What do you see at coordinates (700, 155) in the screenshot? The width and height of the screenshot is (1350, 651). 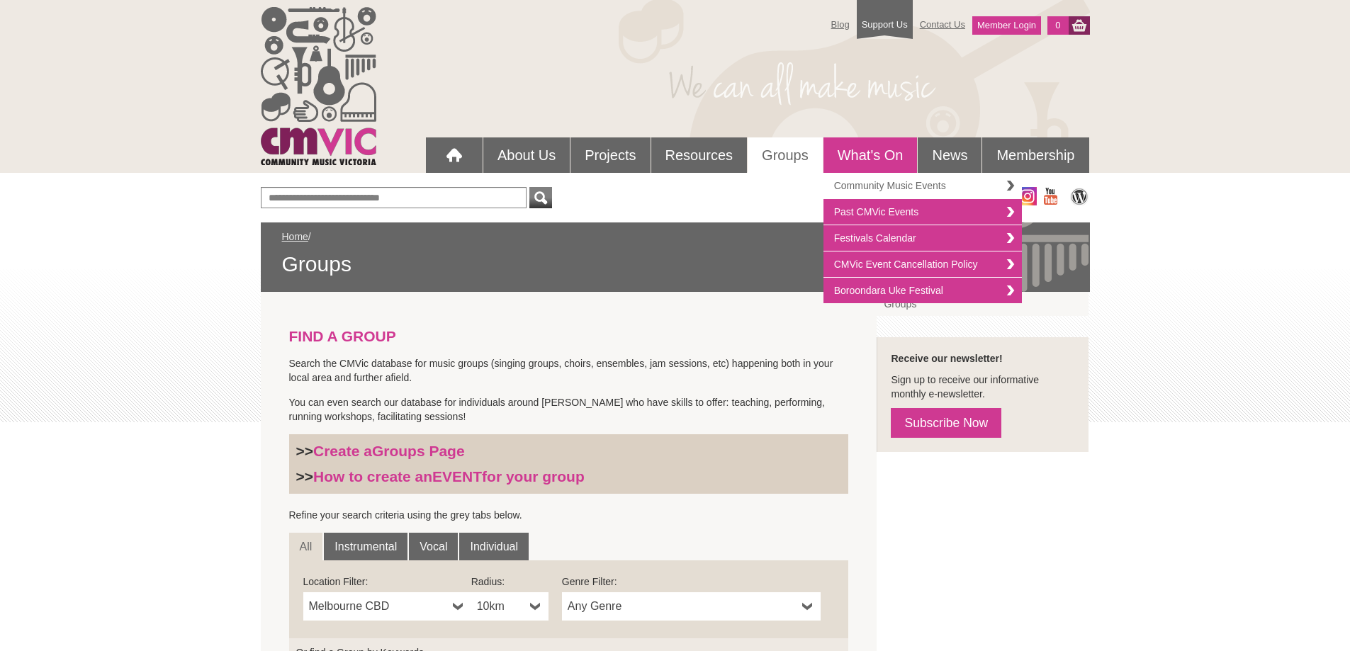 I see `a: Resources` at bounding box center [700, 155].